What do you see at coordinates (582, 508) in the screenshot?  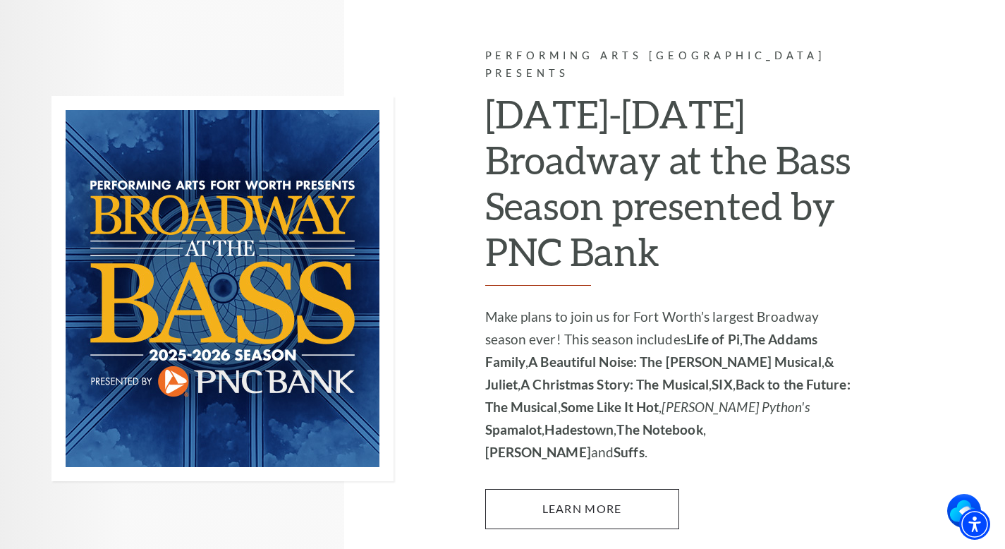 I see `a: Learn More 2025-2026 Broadway at the Bass Season presented by PNC Bank` at bounding box center [582, 508].